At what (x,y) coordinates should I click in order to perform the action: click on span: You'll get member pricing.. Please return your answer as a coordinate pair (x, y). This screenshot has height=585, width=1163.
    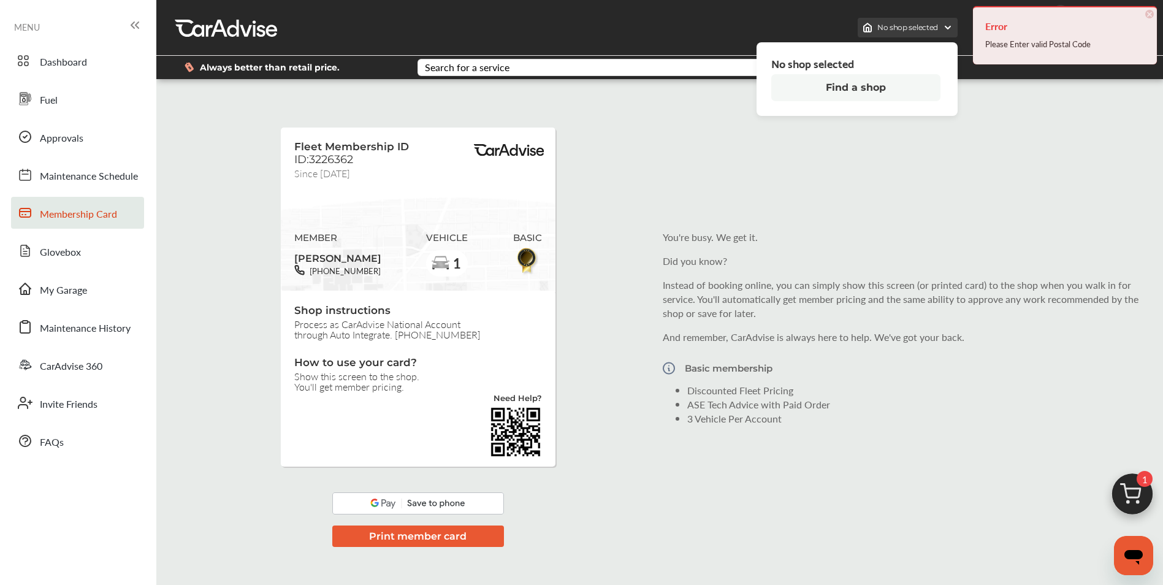
    Looking at the image, I should click on (418, 386).